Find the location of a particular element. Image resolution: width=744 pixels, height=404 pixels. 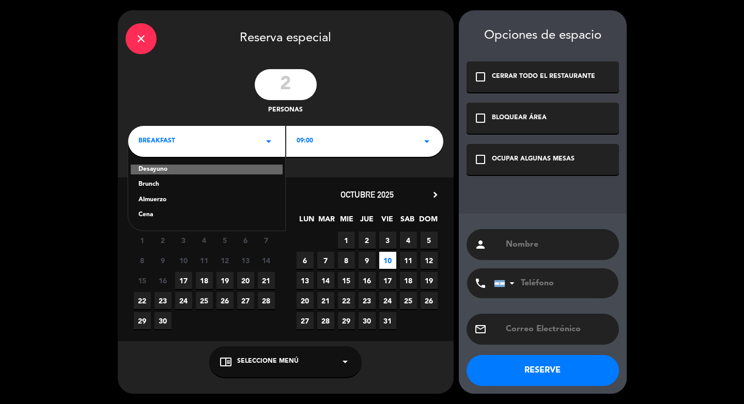

button: RESERVE is located at coordinates (542, 371).